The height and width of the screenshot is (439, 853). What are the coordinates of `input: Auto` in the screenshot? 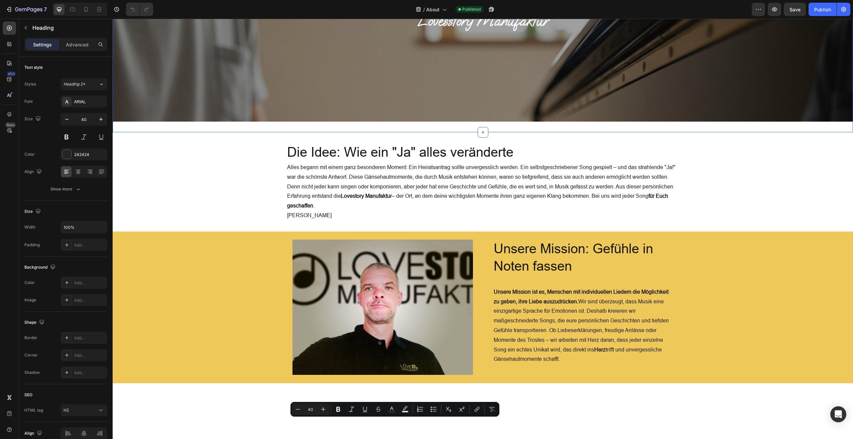 It's located at (84, 227).